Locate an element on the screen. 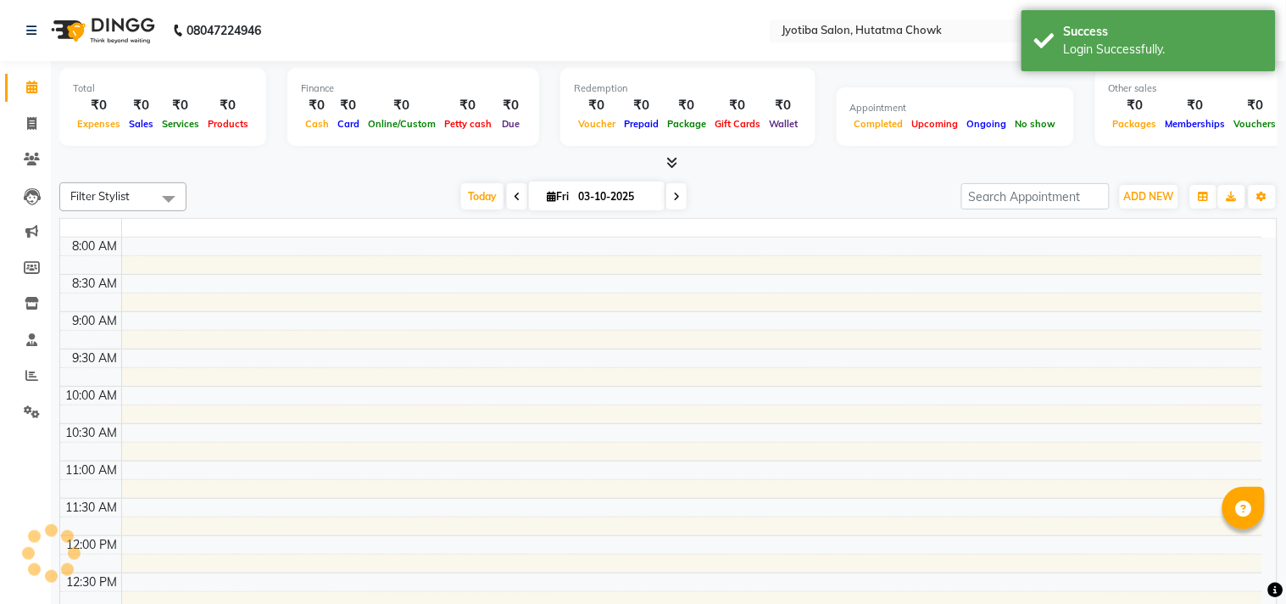  div: 8:00 AM is located at coordinates (95, 246).